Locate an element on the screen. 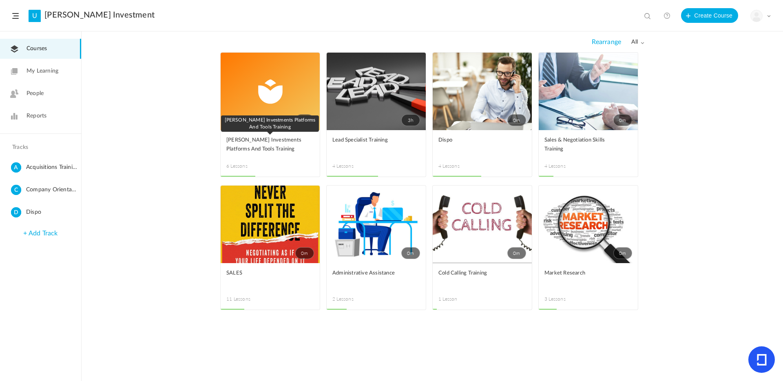  span: Market Research is located at coordinates (582, 273).